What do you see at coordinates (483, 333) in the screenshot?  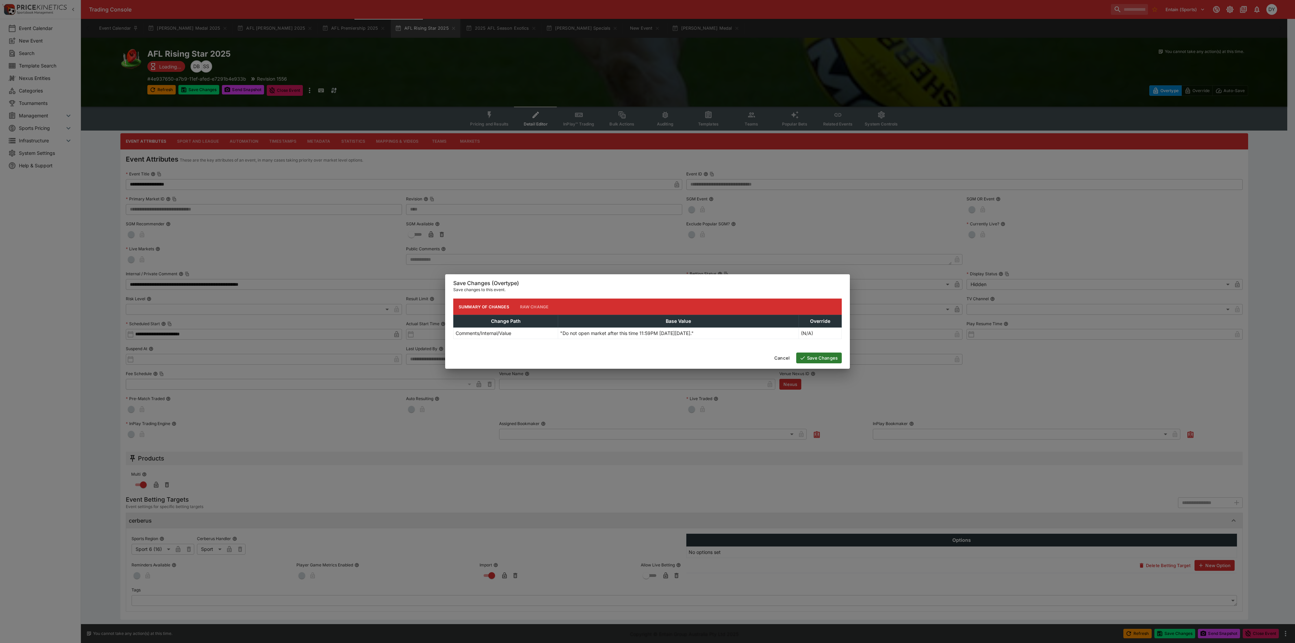 I see `p: Comments/Internal/Value` at bounding box center [483, 333].